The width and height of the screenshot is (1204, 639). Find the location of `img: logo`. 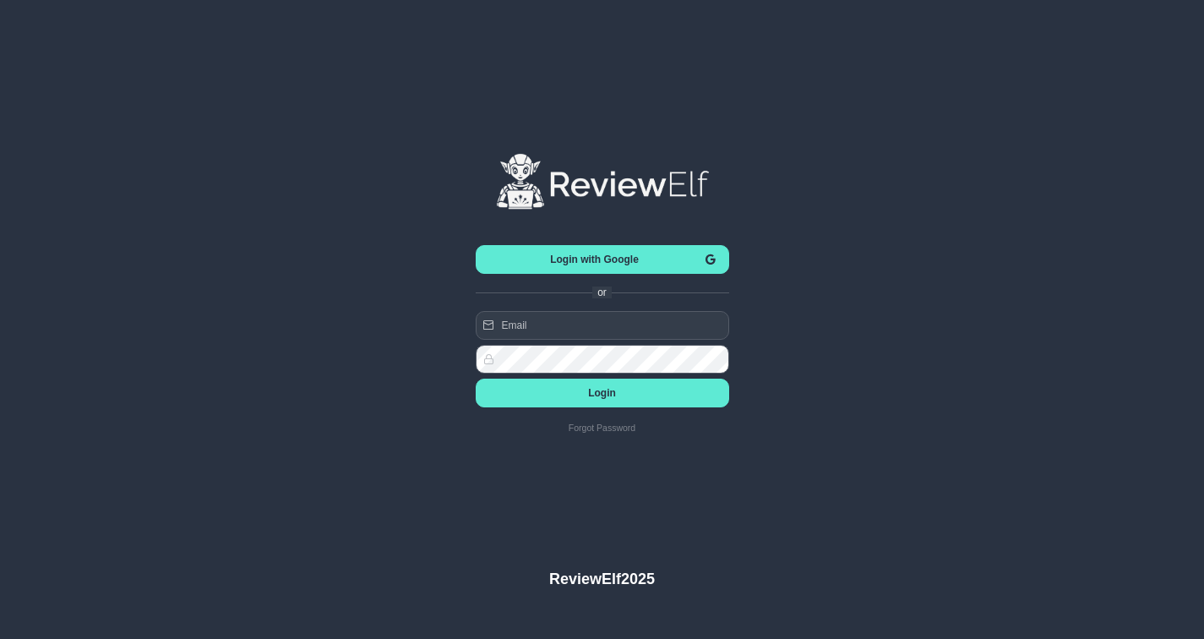

img: logo is located at coordinates (603, 183).